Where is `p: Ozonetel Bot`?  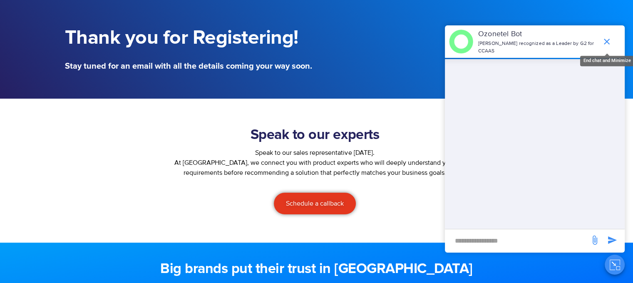
p: Ozonetel Bot is located at coordinates (537, 34).